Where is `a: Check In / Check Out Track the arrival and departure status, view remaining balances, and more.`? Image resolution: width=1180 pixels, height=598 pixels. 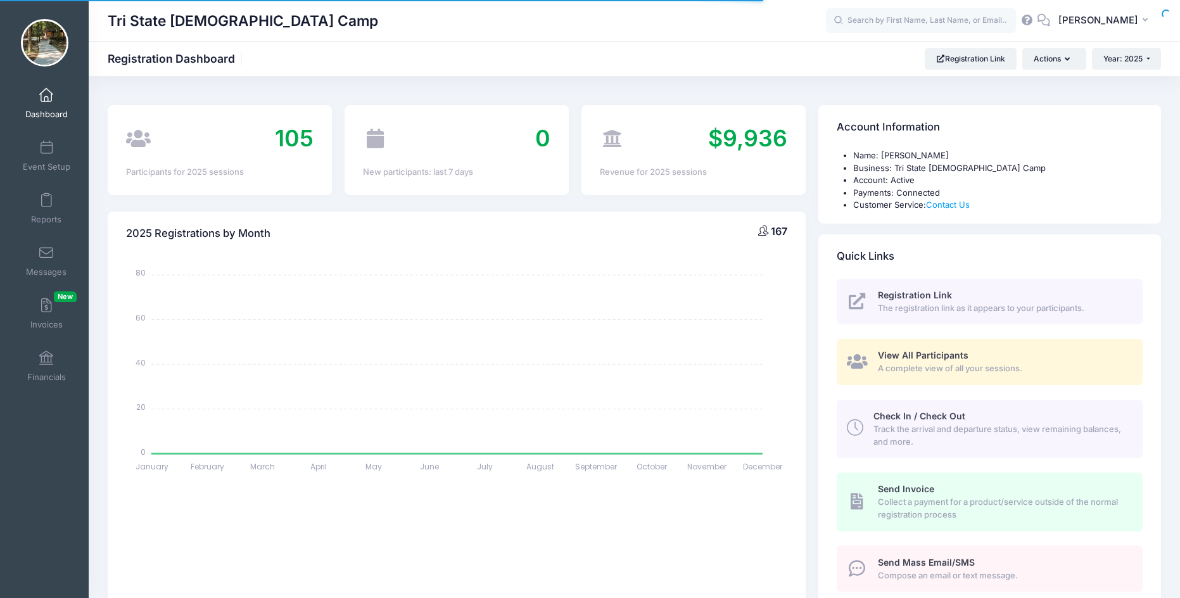
a: Check In / Check Out Track the arrival and departure status, view remaining balances, and more. is located at coordinates (990, 429).